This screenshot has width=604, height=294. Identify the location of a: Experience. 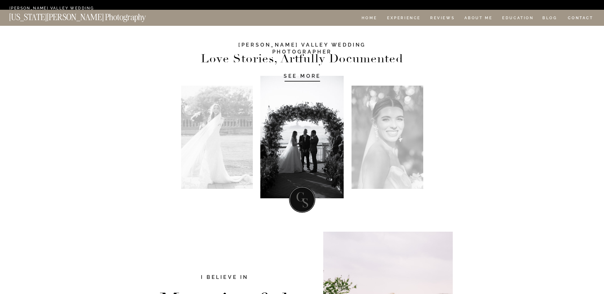
(404, 19).